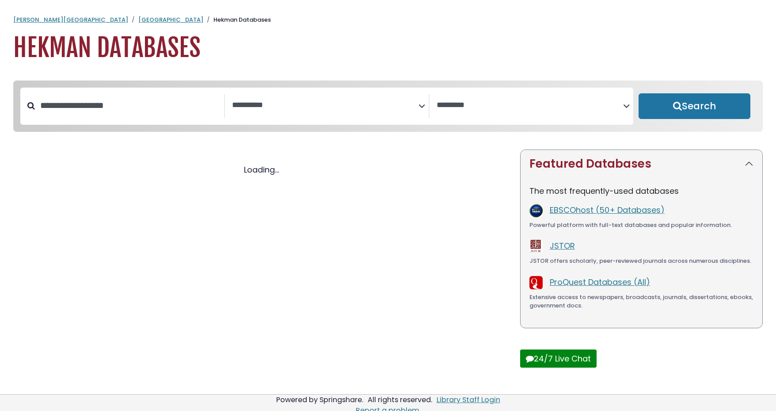  I want to click on input: Search database by title or keyword, so click(129, 105).